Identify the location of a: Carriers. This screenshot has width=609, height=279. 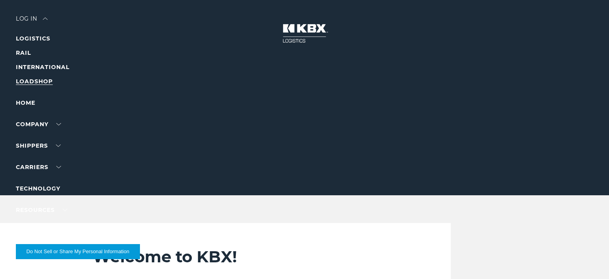
(38, 167).